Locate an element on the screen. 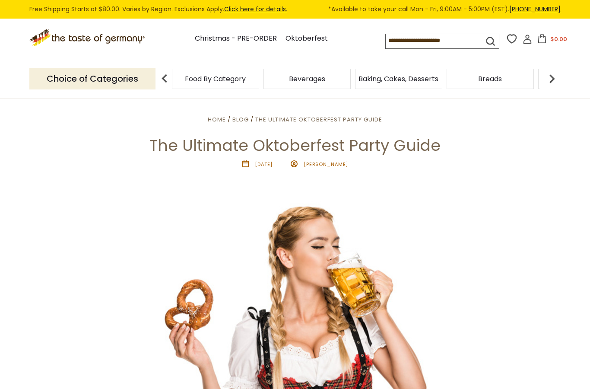 This screenshot has width=590, height=389. img: previous arrow is located at coordinates (164, 79).